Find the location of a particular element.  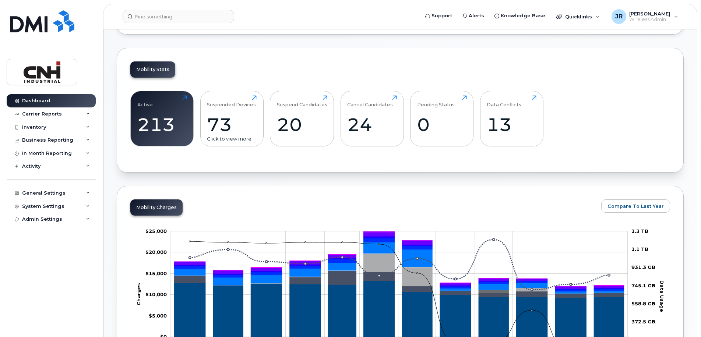

tspan: 1.3 TB is located at coordinates (640, 231).